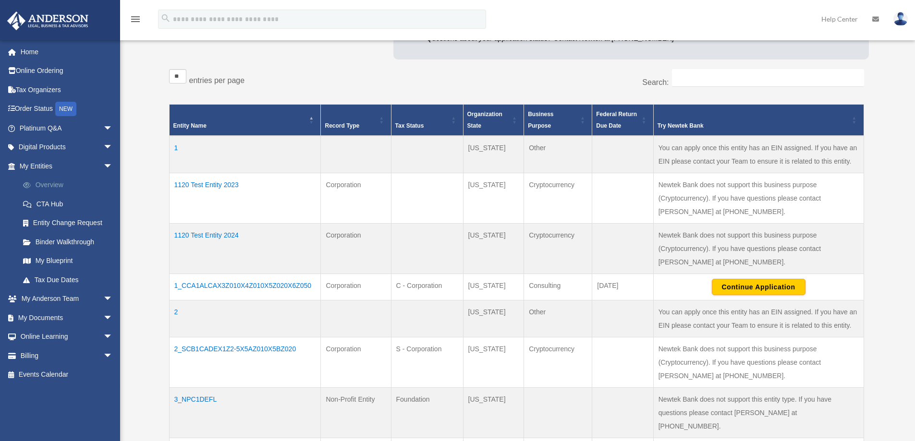 This screenshot has width=915, height=441. Describe the element at coordinates (616, 120) in the screenshot. I see `span: Federal Return Due Date` at that location.